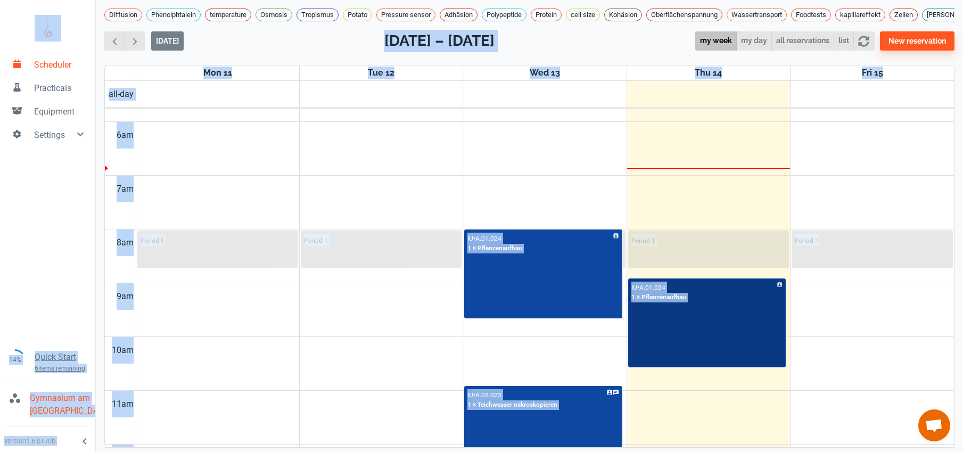 Image resolution: width=963 pixels, height=452 pixels. What do you see at coordinates (125, 296) in the screenshot?
I see `div: 9am` at bounding box center [125, 296].